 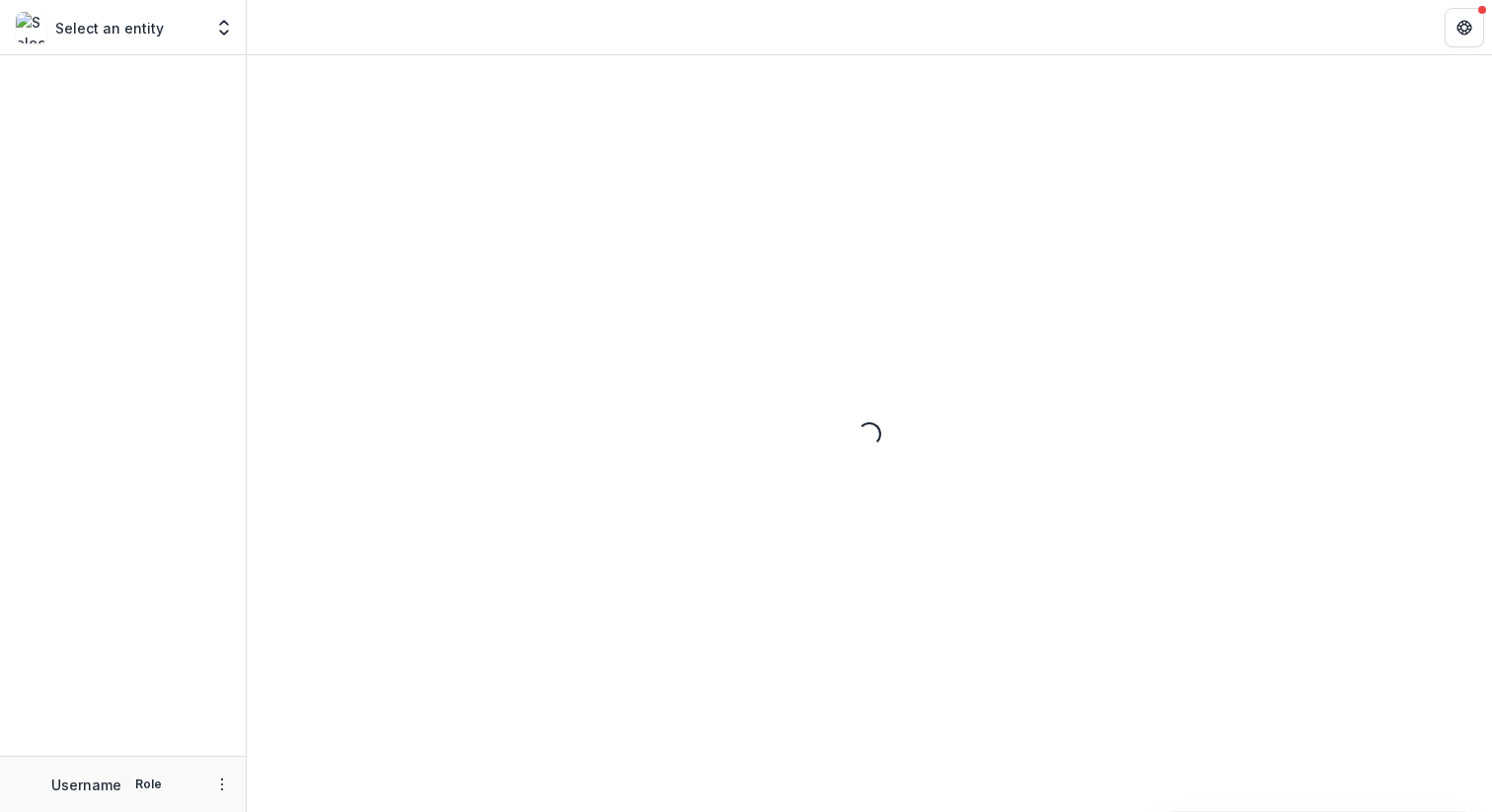 What do you see at coordinates (148, 784) in the screenshot?
I see `p: Role` at bounding box center [148, 784].